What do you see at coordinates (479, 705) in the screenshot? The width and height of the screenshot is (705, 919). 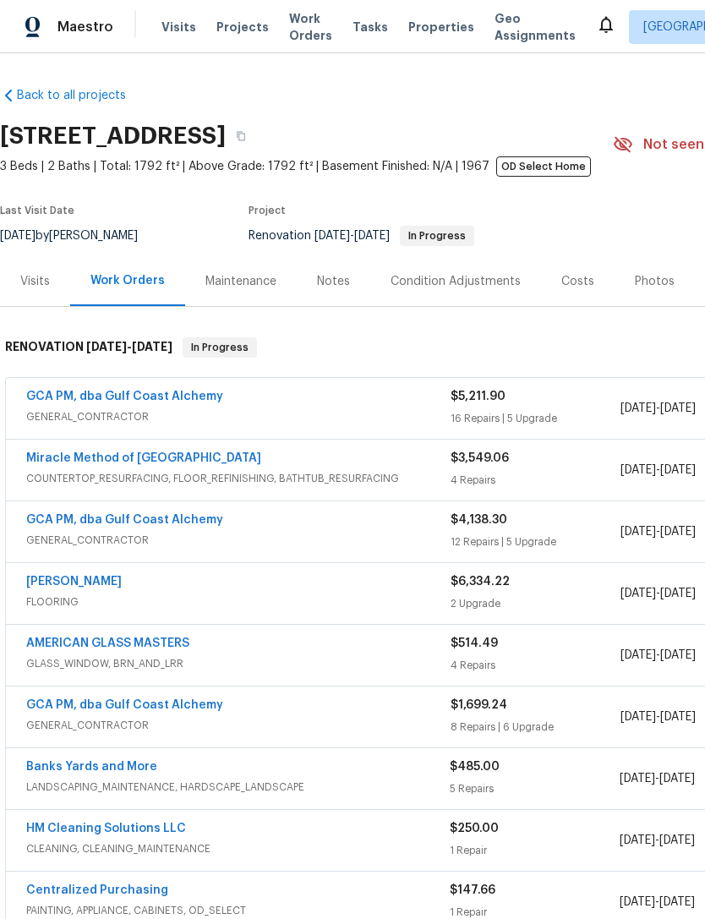 I see `span: $1,699.24` at bounding box center [479, 705].